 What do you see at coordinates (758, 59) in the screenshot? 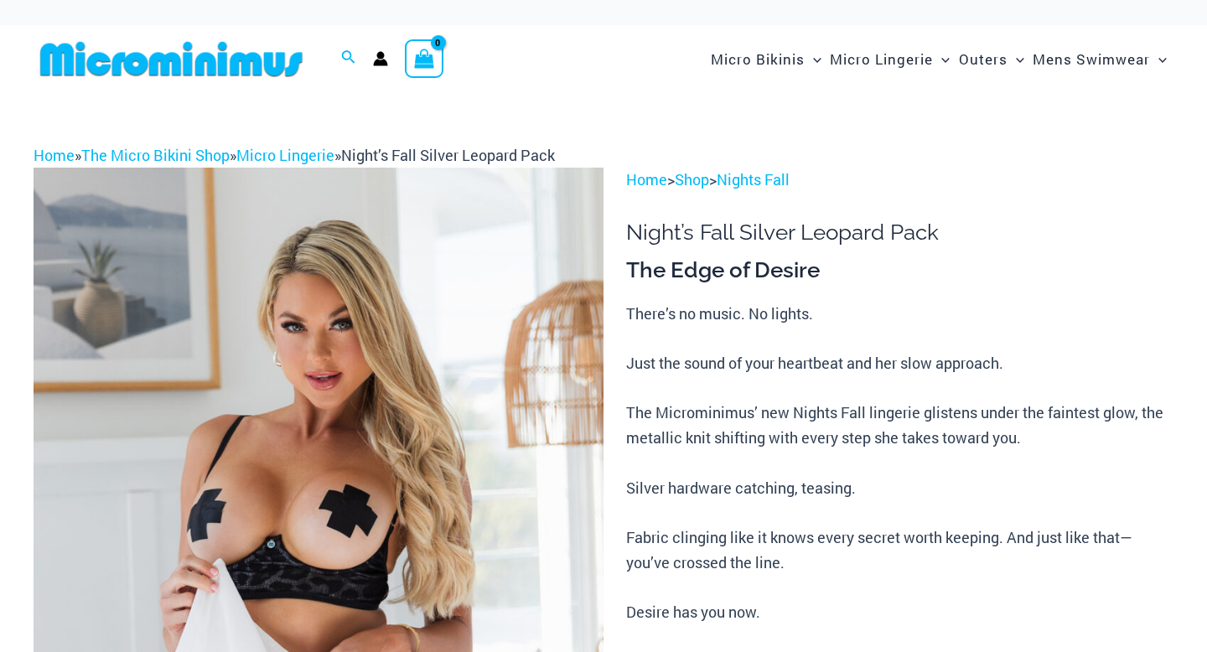
I see `span: Micro Bikinis` at bounding box center [758, 59].